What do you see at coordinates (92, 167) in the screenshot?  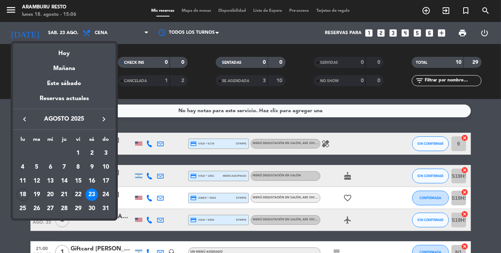 I see `div: 9` at bounding box center [92, 167].